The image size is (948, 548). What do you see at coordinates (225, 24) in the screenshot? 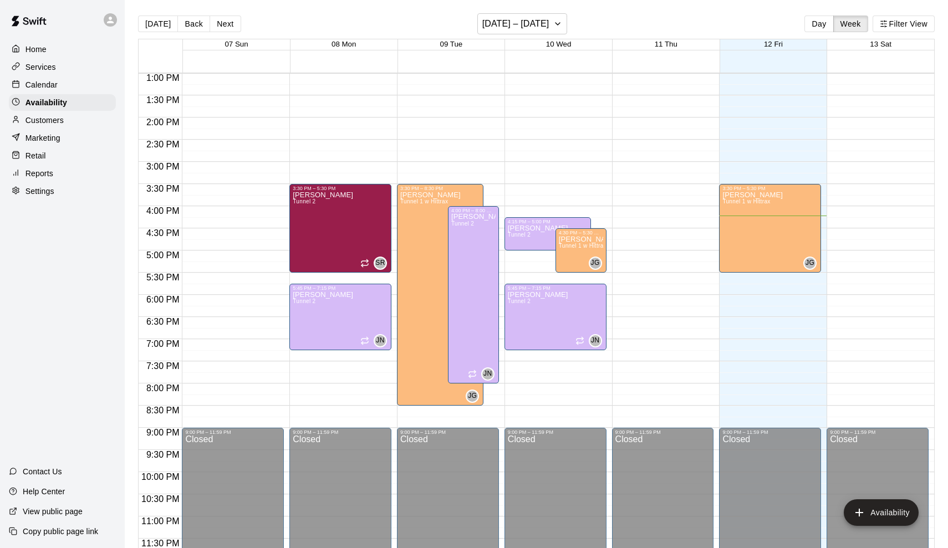
I see `button: Next` at bounding box center [225, 24].